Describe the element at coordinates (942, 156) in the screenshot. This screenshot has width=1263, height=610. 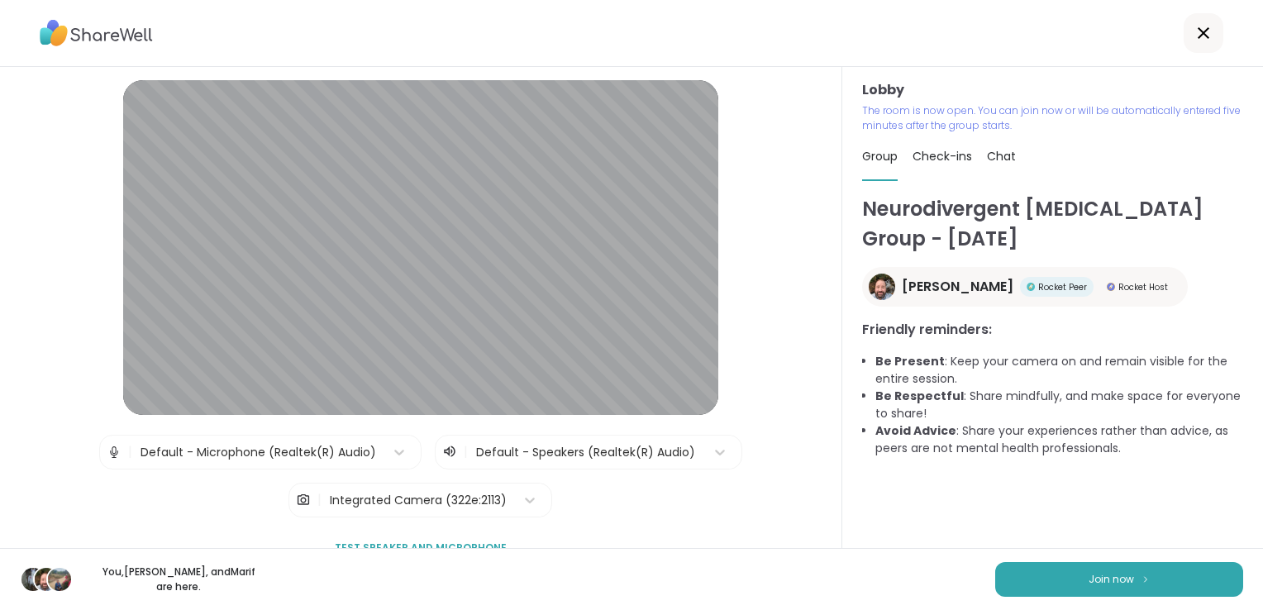
I see `span: Check-ins` at that location.